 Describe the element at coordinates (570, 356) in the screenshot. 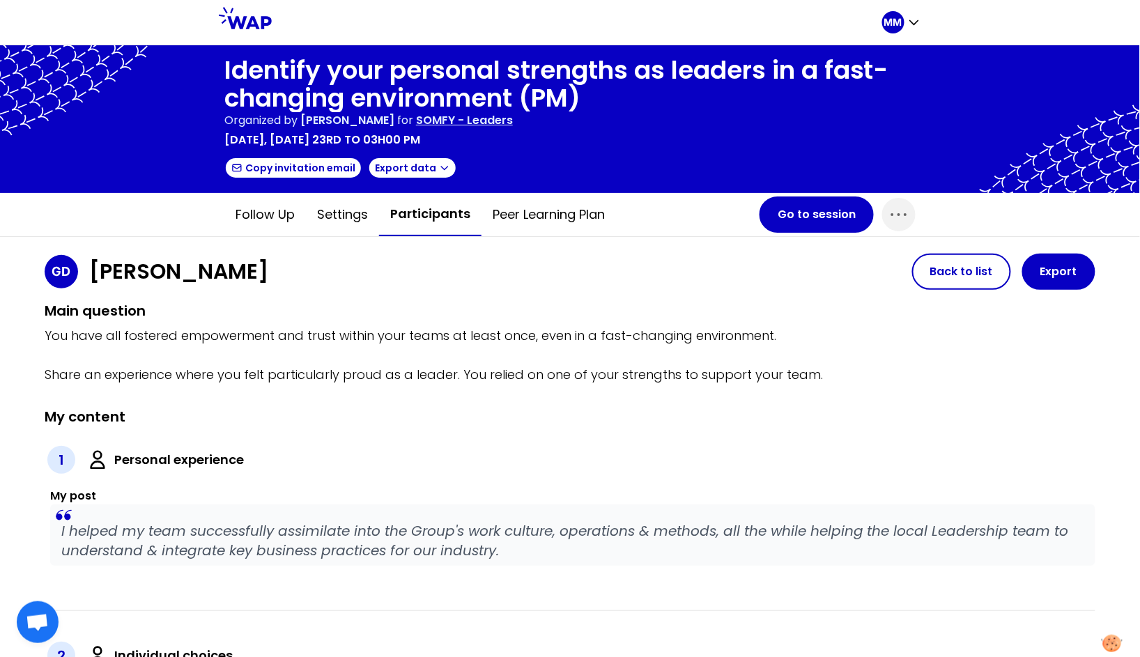

I see `p: You have all fostered empowerment and trust within your teams at least once, even in a fast-chang...` at that location.